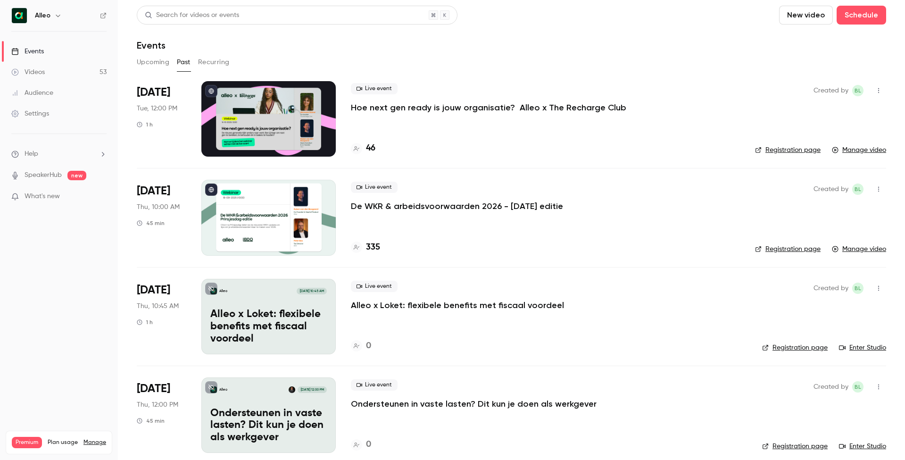  I want to click on h1: Events, so click(151, 45).